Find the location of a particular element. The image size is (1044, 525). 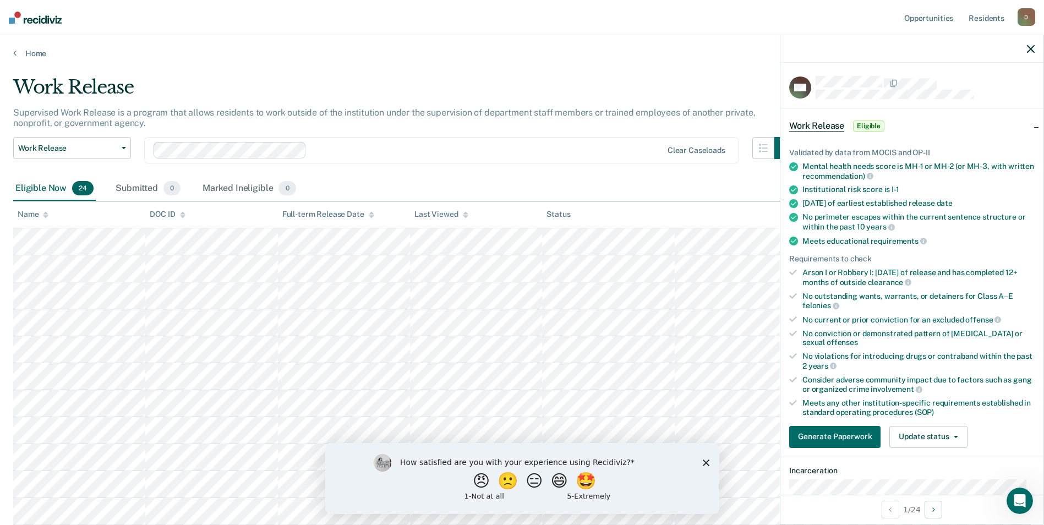

div: Eligible Now is located at coordinates (54, 189).